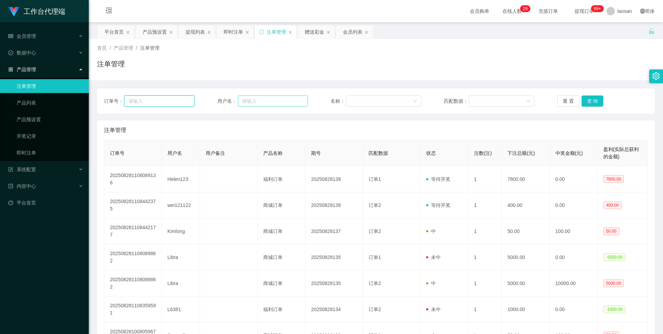 The height and width of the screenshot is (334, 663). What do you see at coordinates (11, 69) in the screenshot?
I see `i: 图标: appstore-o` at bounding box center [11, 69].